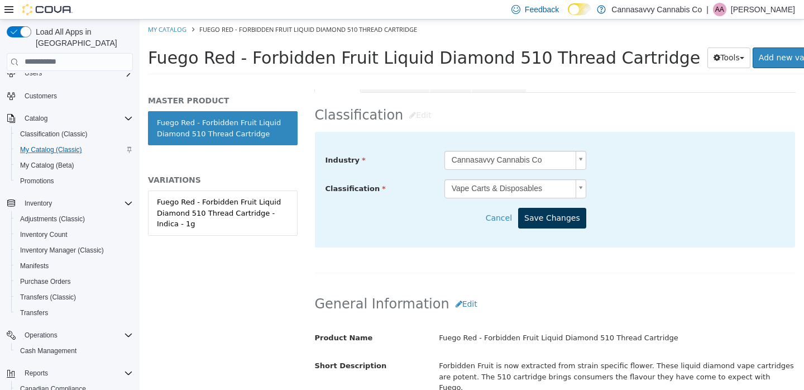 The height and width of the screenshot is (390, 804). What do you see at coordinates (83, 108) in the screenshot?
I see `a: Fuego Red - Forbidden Fruit Liquid Diamond 510 Thread Cartridge` at bounding box center [83, 108].